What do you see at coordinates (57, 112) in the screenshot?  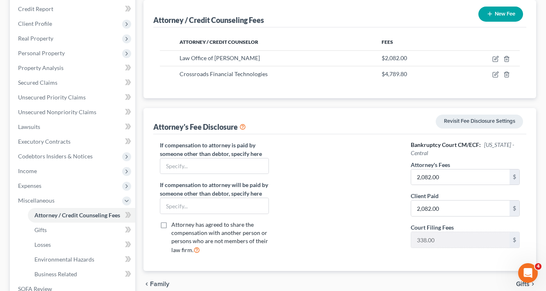 I see `span: Unsecured Nonpriority Claims` at bounding box center [57, 112].